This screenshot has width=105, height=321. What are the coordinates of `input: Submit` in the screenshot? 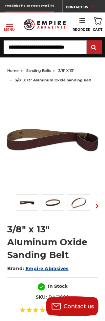 It's located at (94, 48).